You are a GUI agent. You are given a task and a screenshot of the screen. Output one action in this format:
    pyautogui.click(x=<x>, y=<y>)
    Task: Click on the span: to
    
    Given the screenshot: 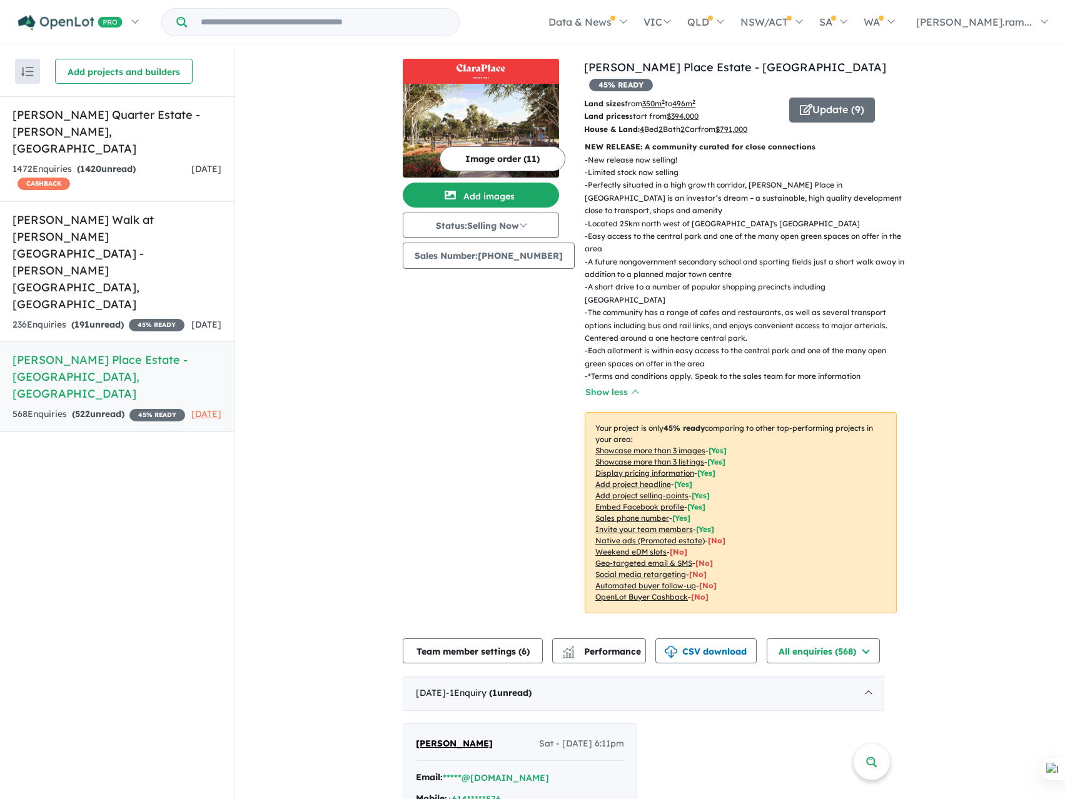 What is the action you would take?
    pyautogui.click(x=680, y=103)
    